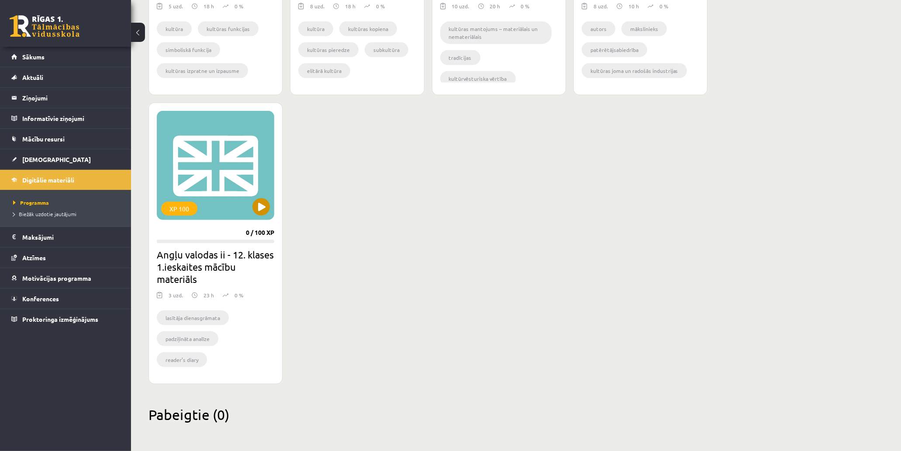  I want to click on li: kultūras izpratne un izpausme, so click(202, 71).